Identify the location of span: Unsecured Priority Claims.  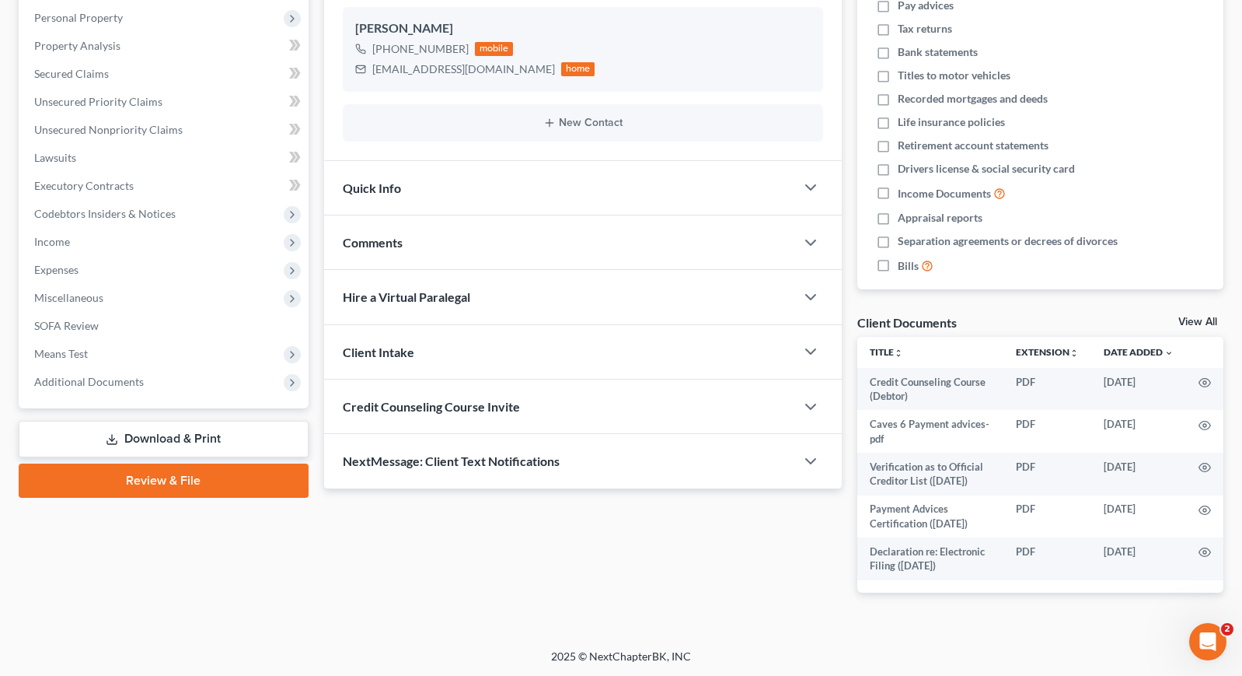
(98, 101).